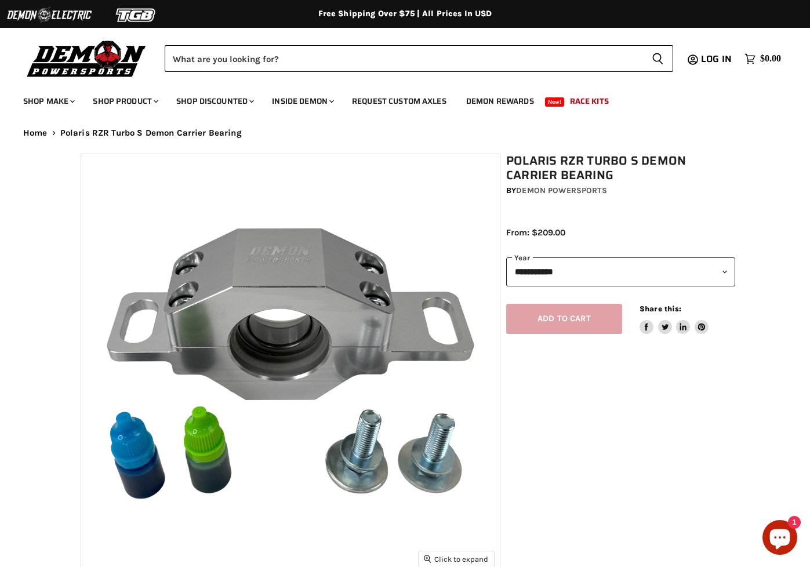  Describe the element at coordinates (302, 101) in the screenshot. I see `a: Inside Demon` at that location.